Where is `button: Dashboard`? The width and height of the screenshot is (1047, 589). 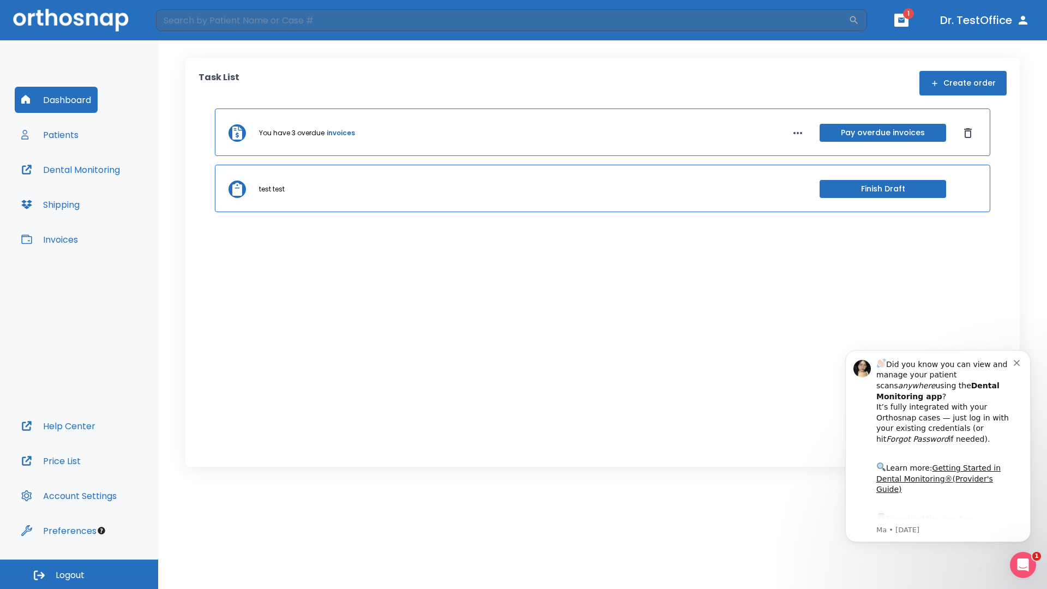
button: Dashboard is located at coordinates (56, 100).